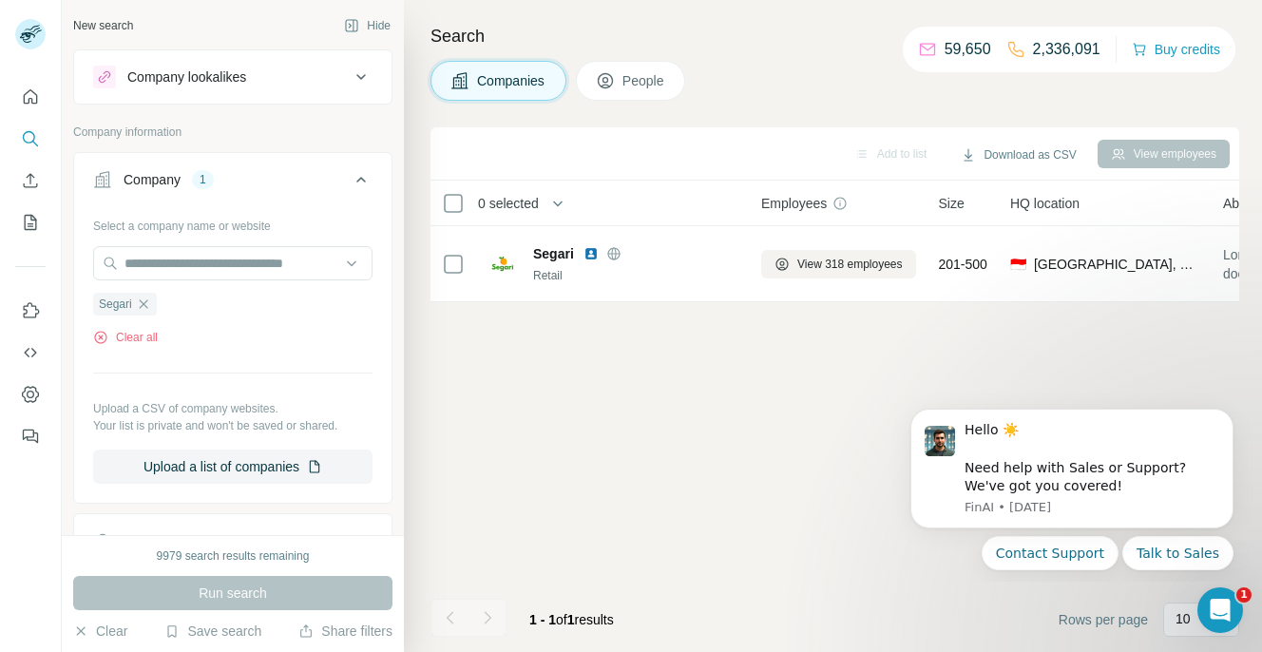 This screenshot has height=652, width=1262. Describe the element at coordinates (503, 264) in the screenshot. I see `img: Logo of Segari` at that location.